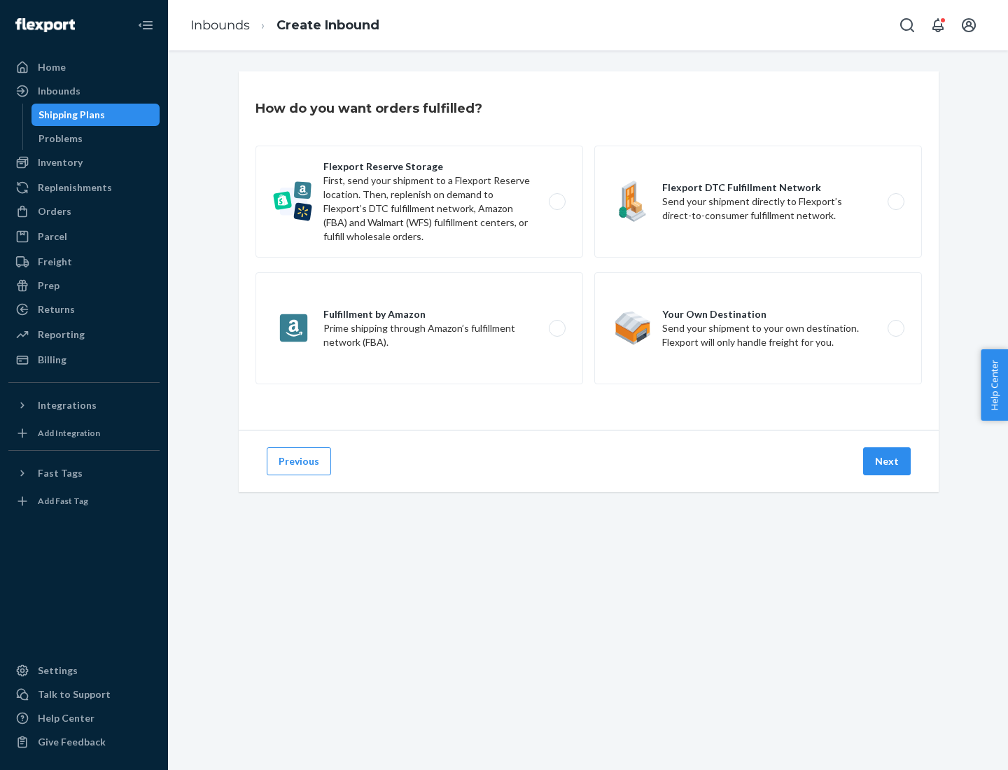 The image size is (1008, 770). Describe the element at coordinates (887, 461) in the screenshot. I see `button: Next` at that location.